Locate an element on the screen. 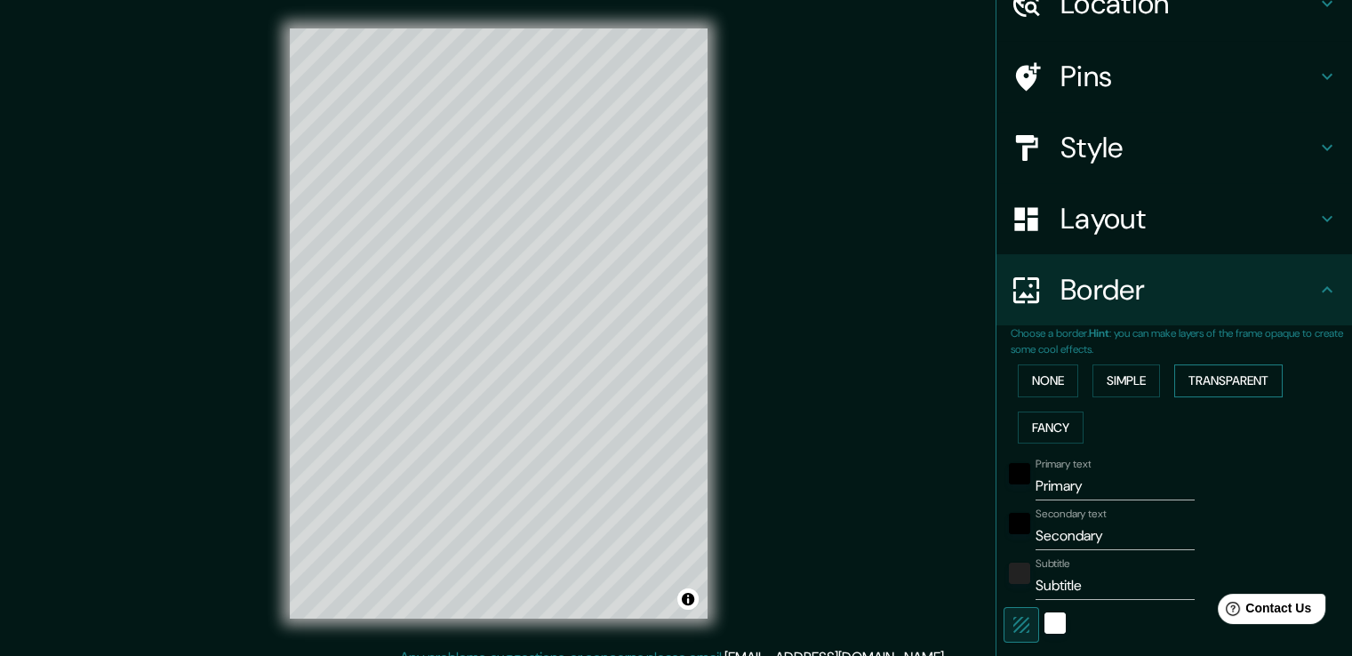 The height and width of the screenshot is (656, 1352). button: Fancy is located at coordinates (1051, 428).